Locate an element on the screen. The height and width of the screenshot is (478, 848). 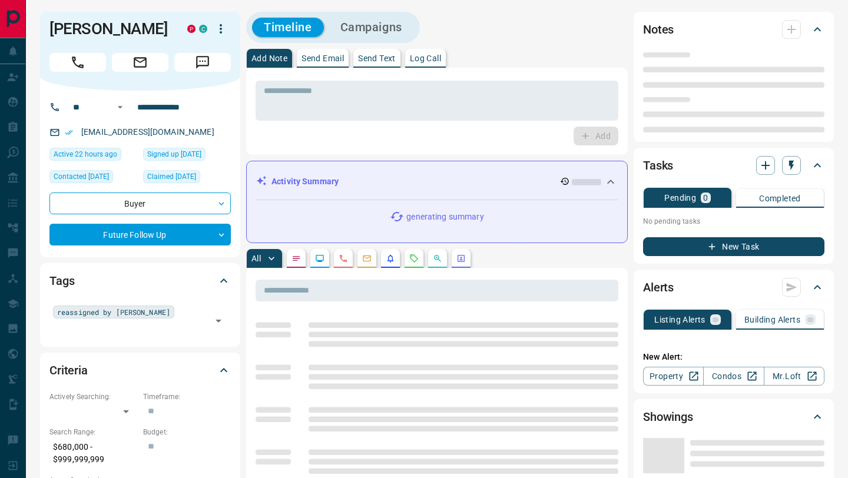
p: All is located at coordinates (256, 258).